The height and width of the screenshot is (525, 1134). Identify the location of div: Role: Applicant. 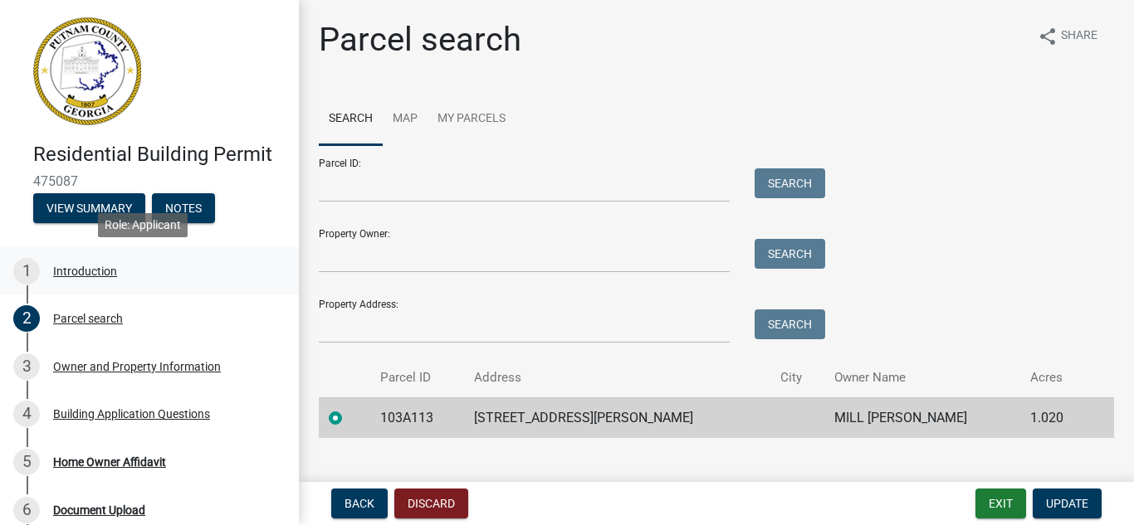
(143, 225).